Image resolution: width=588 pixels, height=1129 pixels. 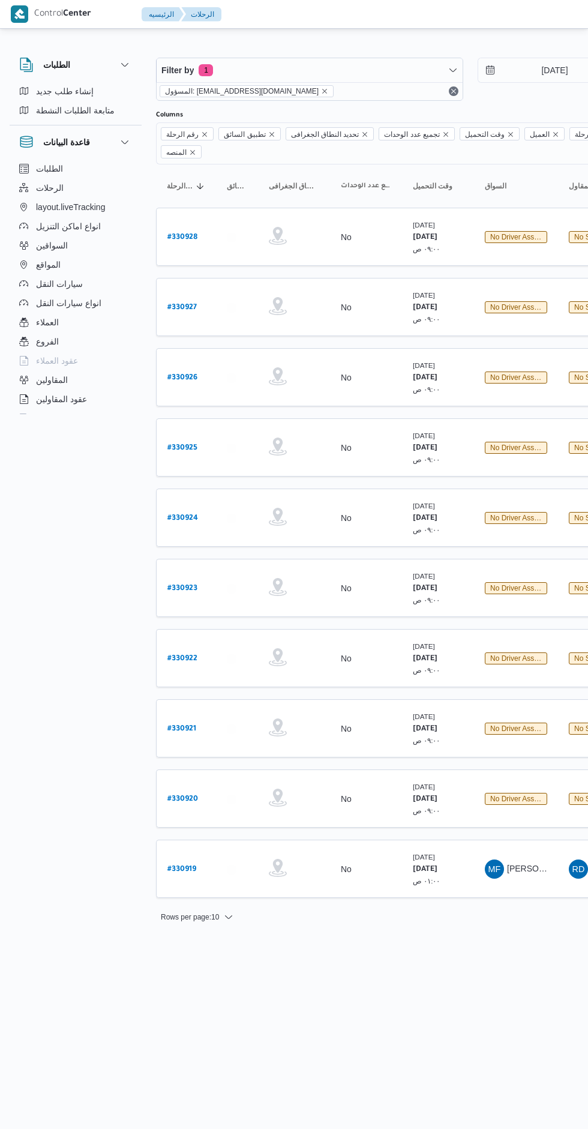 I want to click on a: #330927, so click(x=182, y=307).